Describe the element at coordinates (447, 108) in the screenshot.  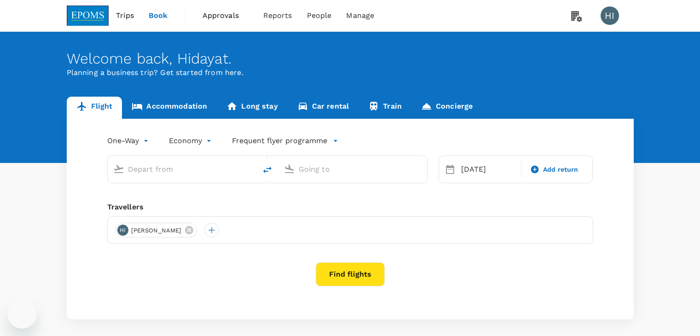
I see `a: Concierge` at that location.